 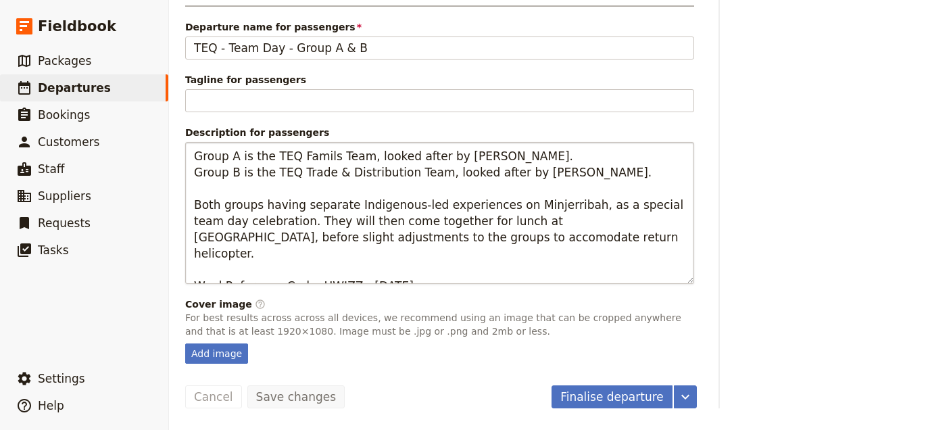 What do you see at coordinates (62, 379) in the screenshot?
I see `span: Settings` at bounding box center [62, 379].